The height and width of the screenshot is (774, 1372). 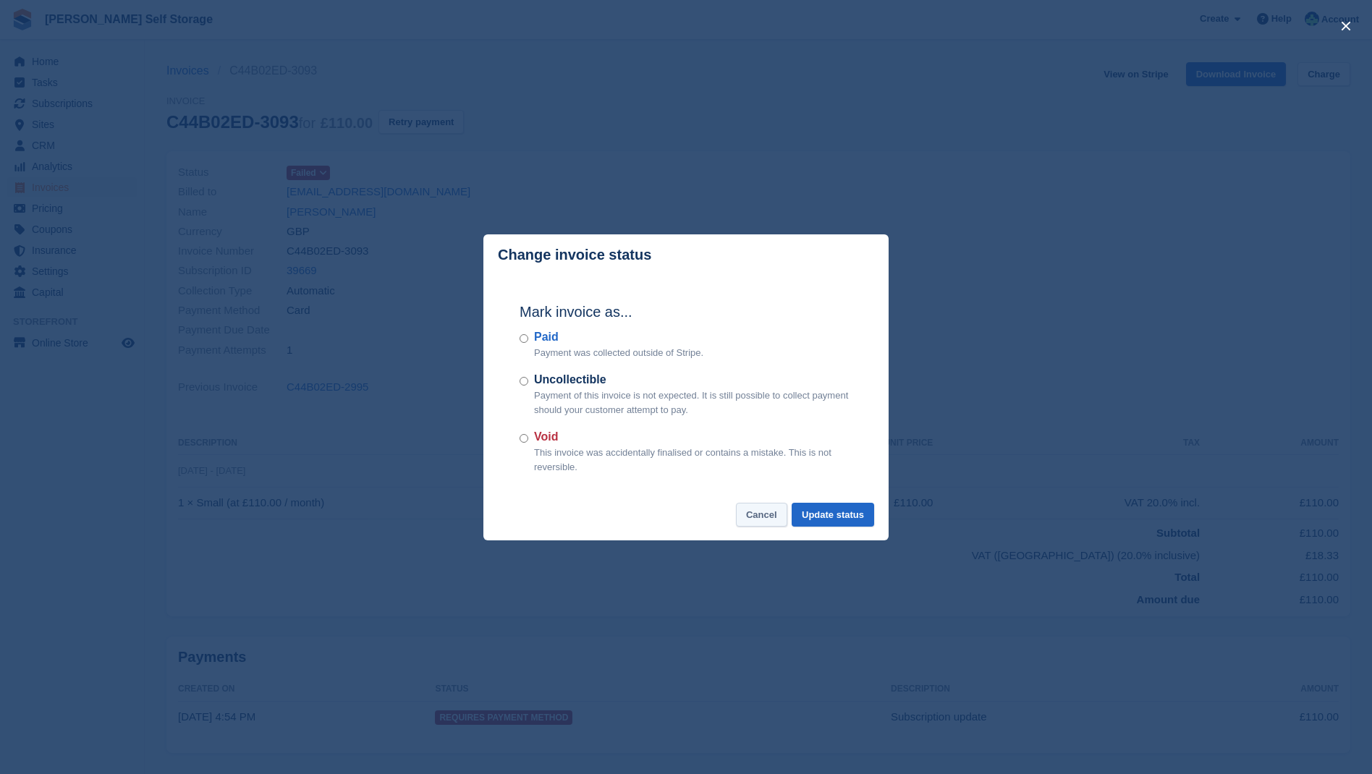 What do you see at coordinates (693, 380) in the screenshot?
I see `label: Uncollectible` at bounding box center [693, 380].